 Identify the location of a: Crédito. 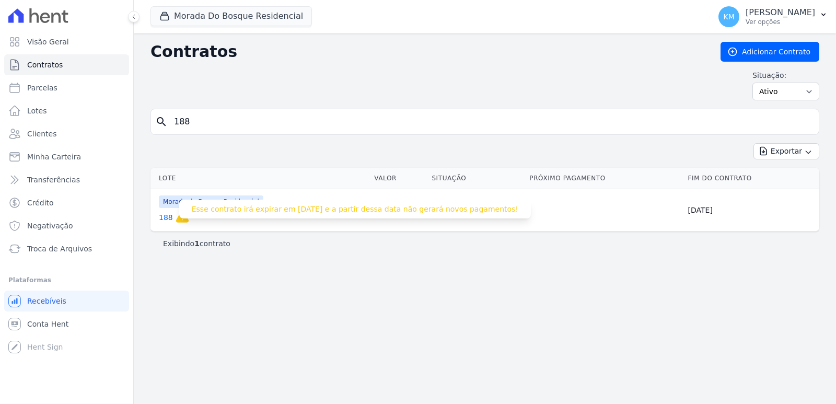
(66, 203).